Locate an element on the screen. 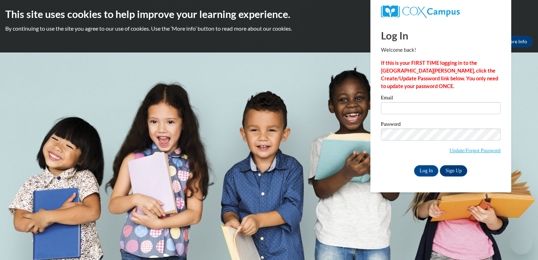 The width and height of the screenshot is (538, 260). a: Update/Forgot Password is located at coordinates (475, 150).